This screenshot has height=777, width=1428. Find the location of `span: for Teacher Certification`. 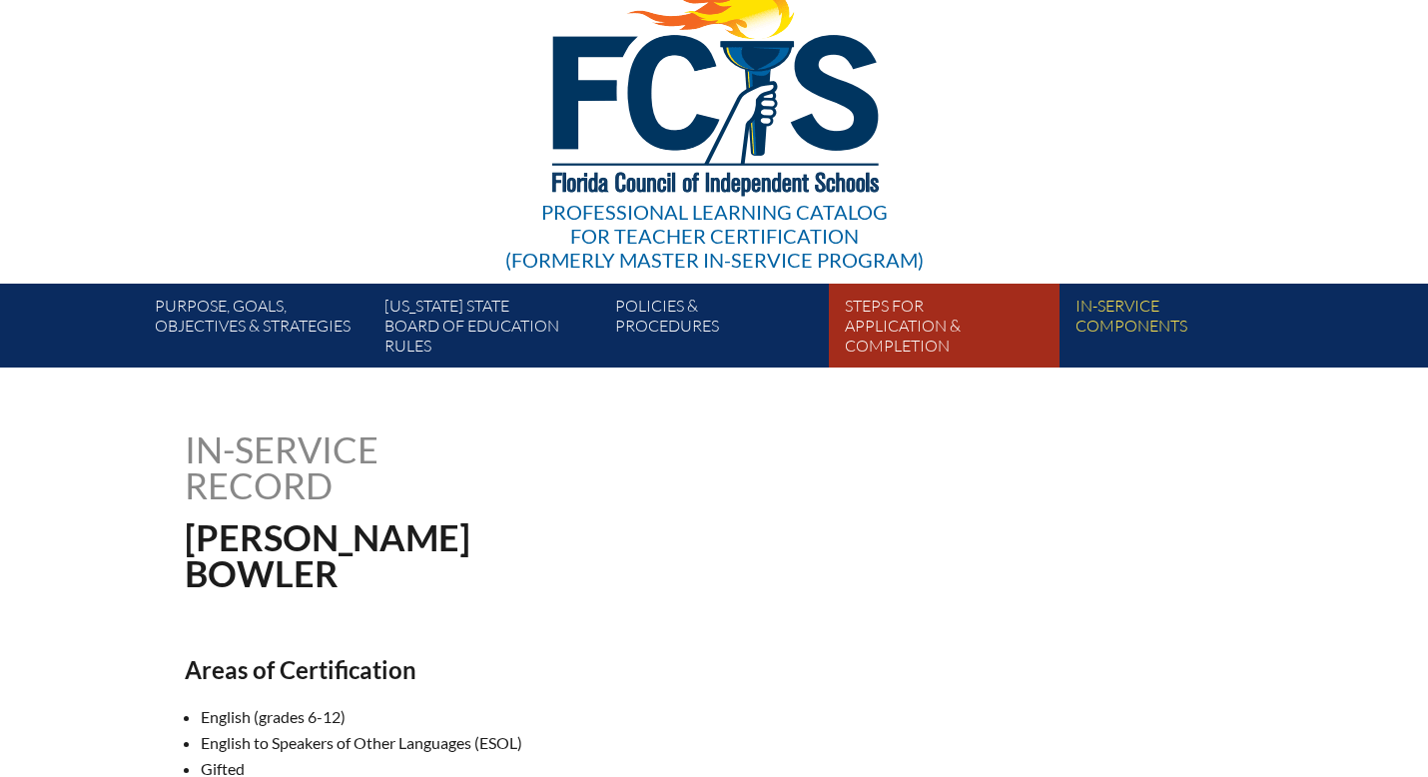

span: for Teacher Certification is located at coordinates (714, 236).